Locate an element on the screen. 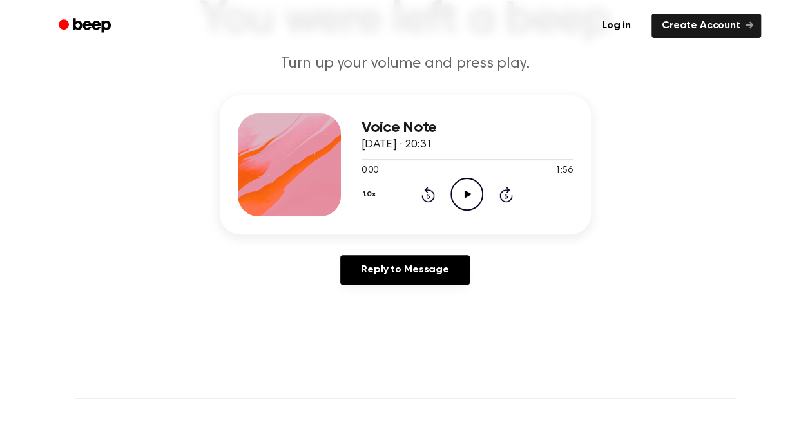  p: Turn up your volume and press play. is located at coordinates (405, 64).